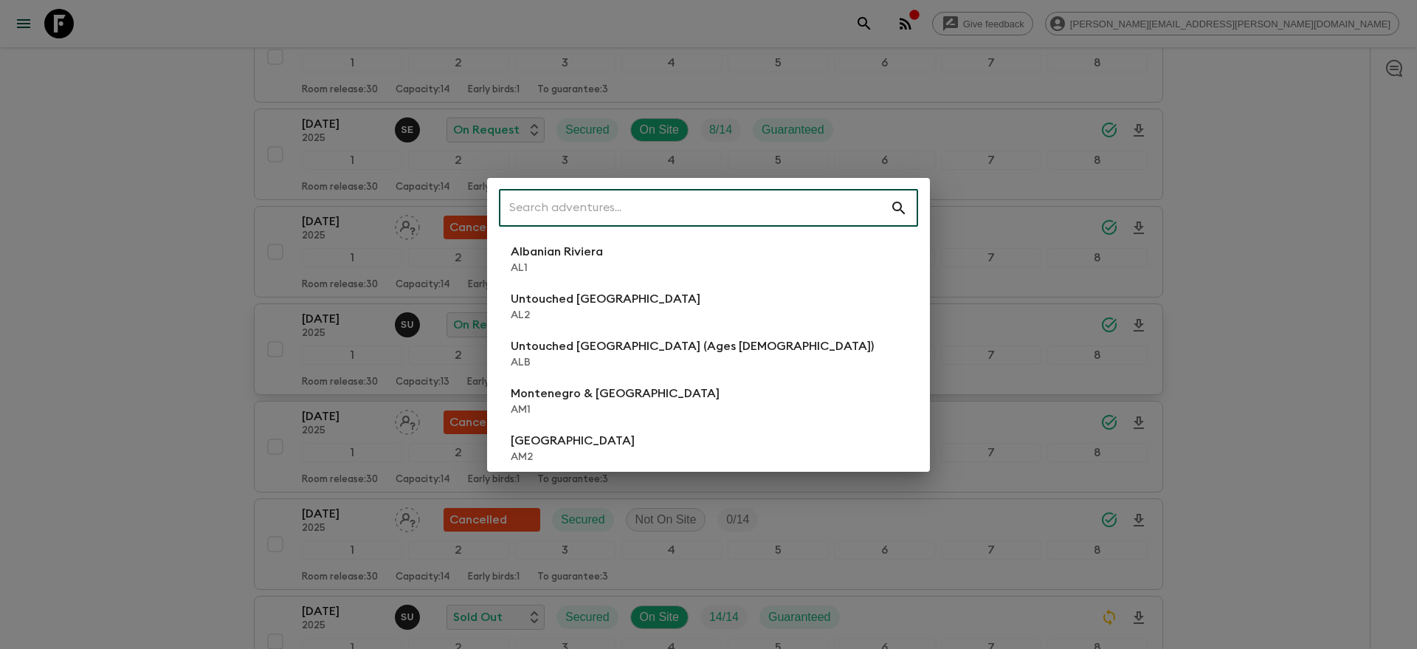  What do you see at coordinates (556, 252) in the screenshot?
I see `p: Albanian Riviera` at bounding box center [556, 252].